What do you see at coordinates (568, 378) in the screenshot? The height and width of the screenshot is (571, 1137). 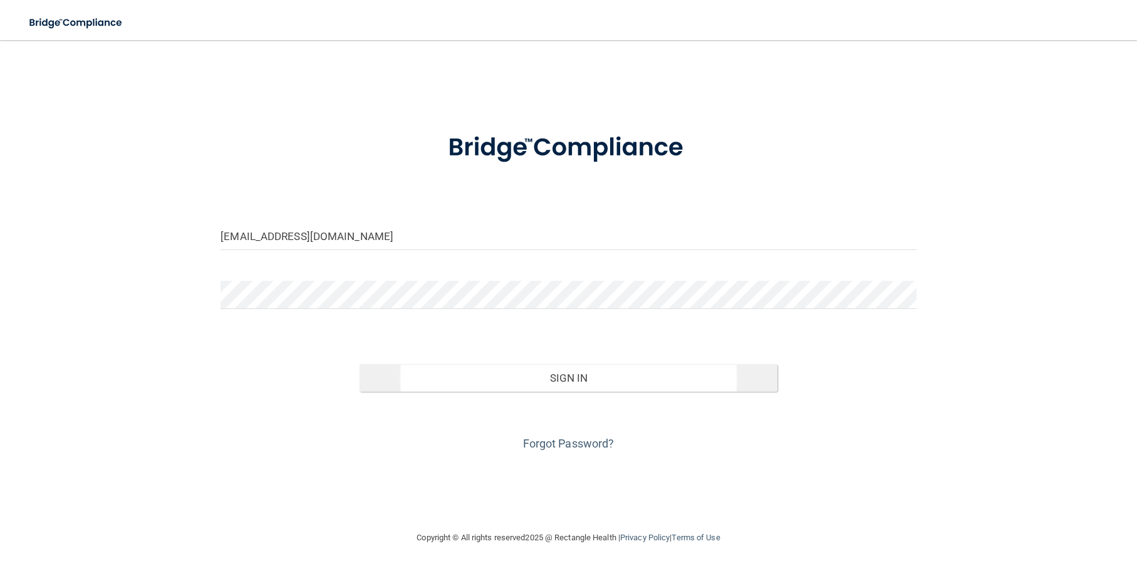 I see `button: Sign In` at bounding box center [568, 378].